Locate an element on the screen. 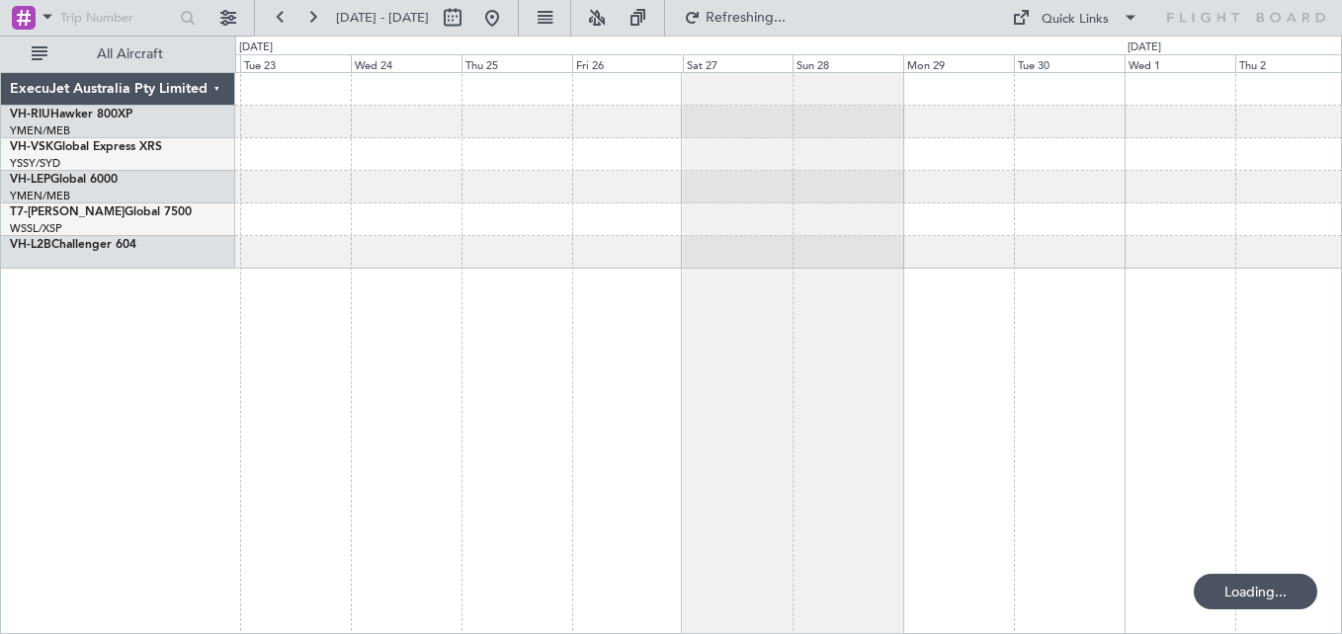  div: Fri 26 is located at coordinates (627, 63).